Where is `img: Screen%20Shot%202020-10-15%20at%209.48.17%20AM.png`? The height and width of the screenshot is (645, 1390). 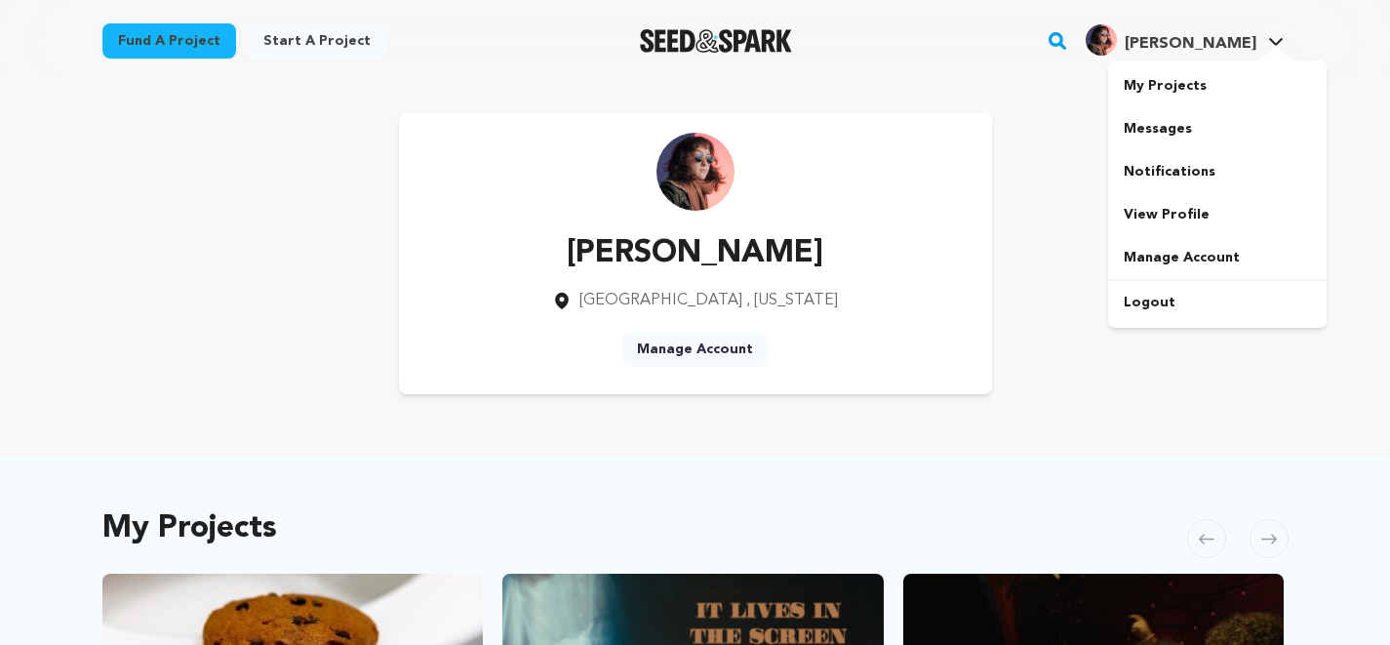
img: Screen%20Shot%202020-10-15%20at%209.48.17%20AM.png is located at coordinates (1101, 40).